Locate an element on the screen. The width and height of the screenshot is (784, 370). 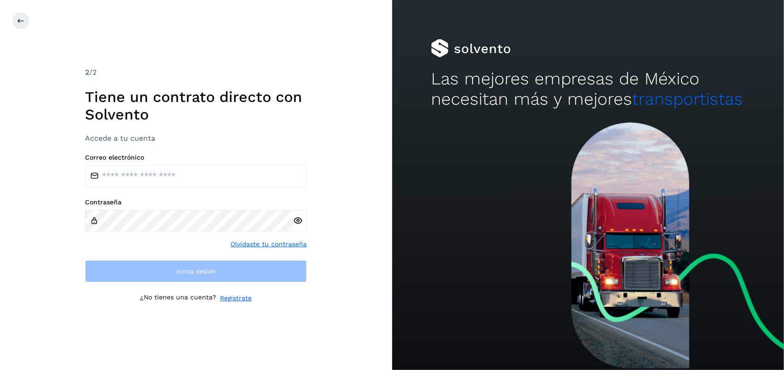
label: Contraseña is located at coordinates (196, 202).